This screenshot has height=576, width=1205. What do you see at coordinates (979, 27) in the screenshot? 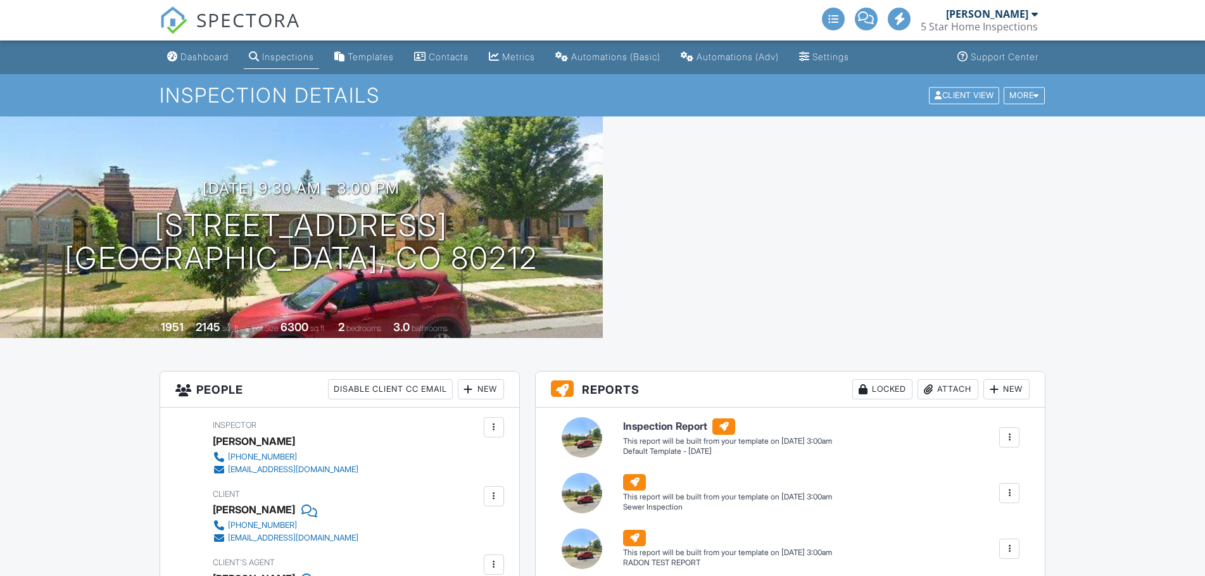
I see `div: 5 Star Home Inspections` at bounding box center [979, 27].